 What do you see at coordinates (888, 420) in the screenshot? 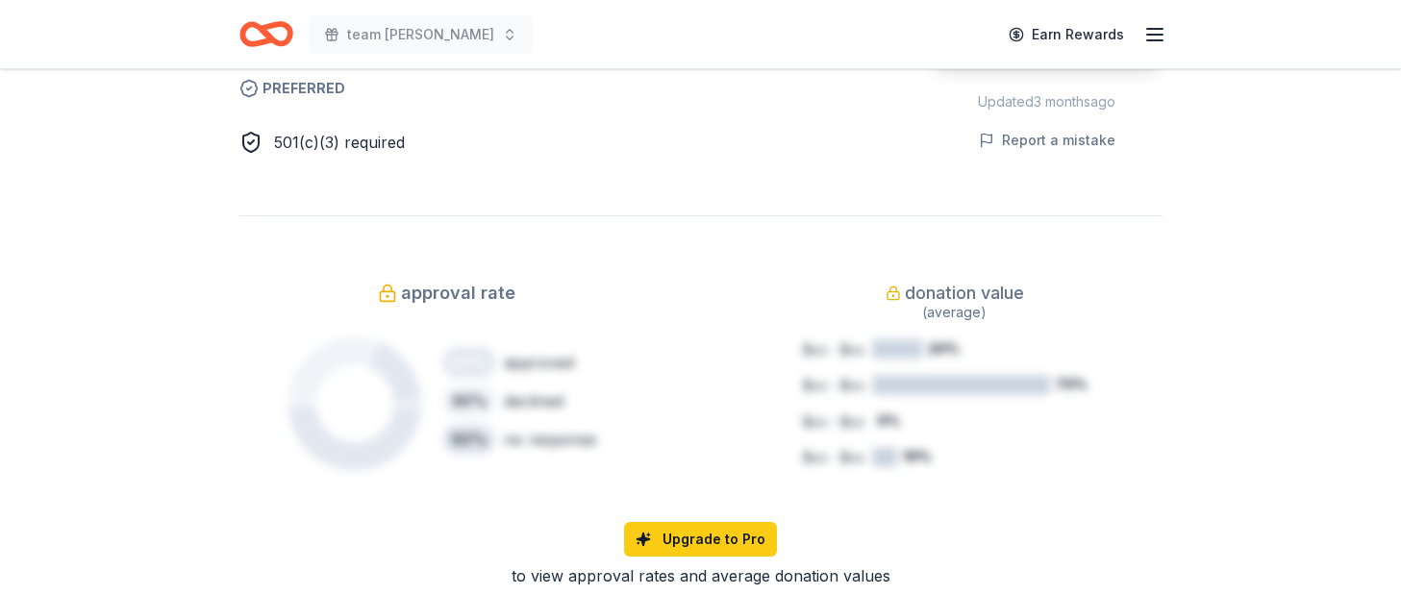
I see `tspan: 0%` at bounding box center [888, 420].